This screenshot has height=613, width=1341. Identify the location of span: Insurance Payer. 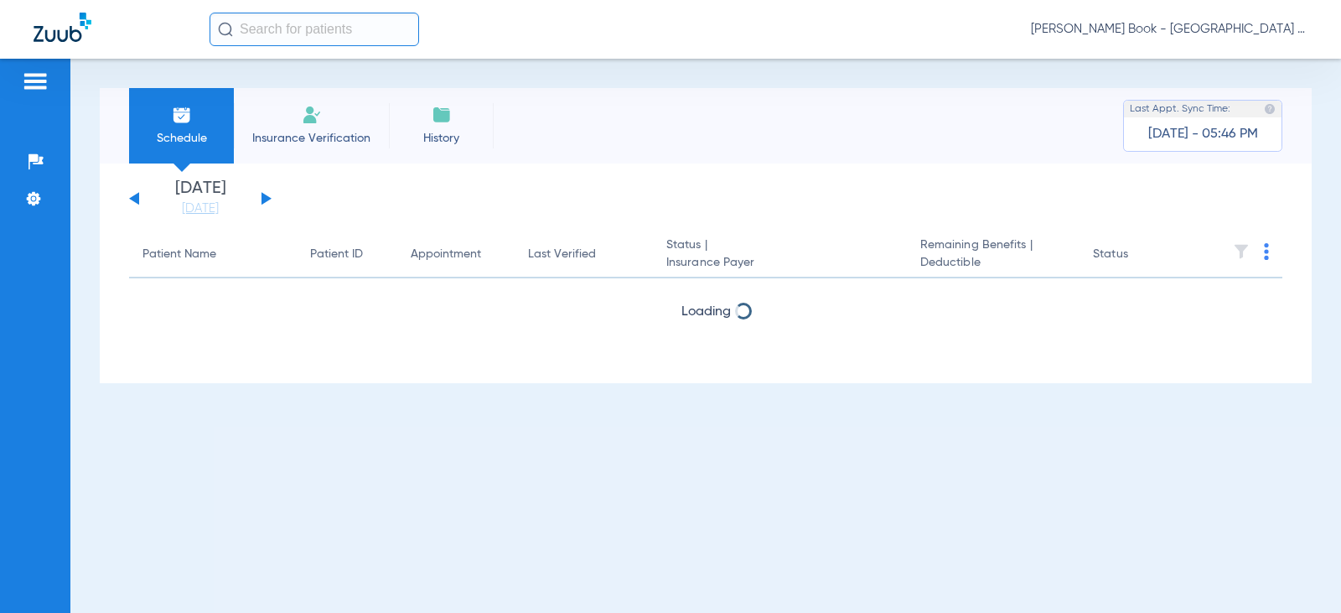
(779, 262).